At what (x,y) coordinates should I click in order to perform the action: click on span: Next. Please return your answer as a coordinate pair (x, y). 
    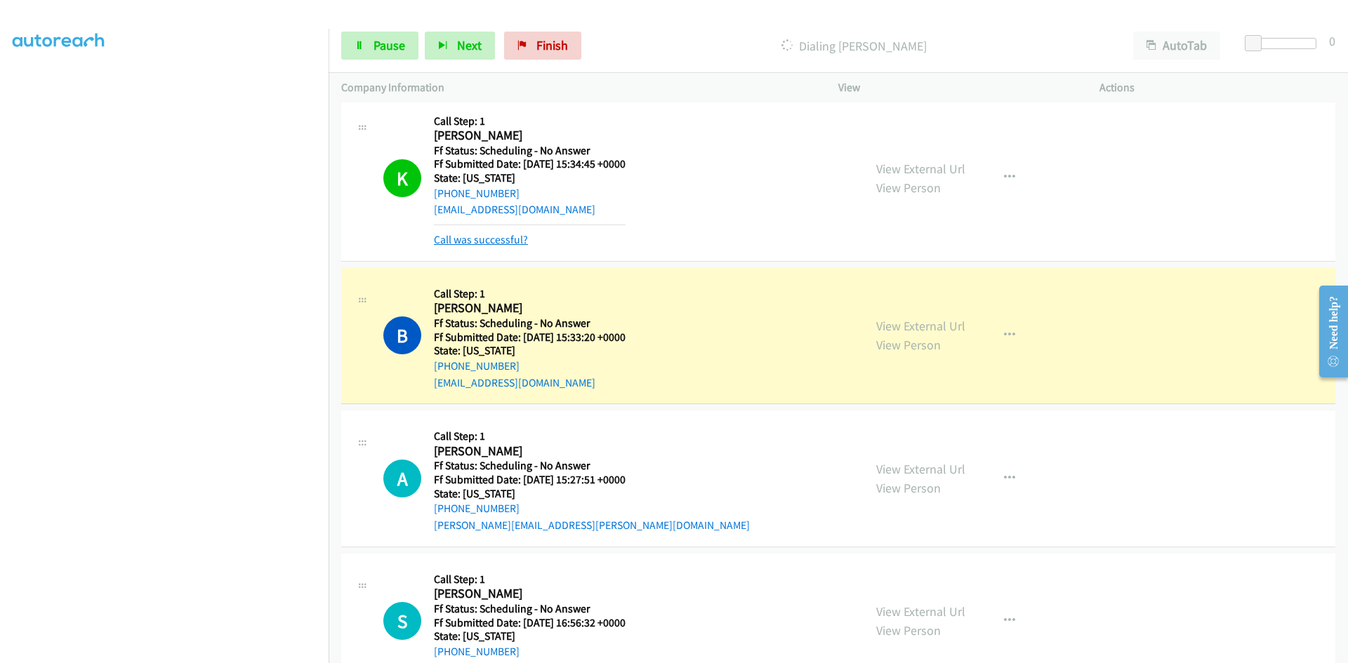
    Looking at the image, I should click on (469, 45).